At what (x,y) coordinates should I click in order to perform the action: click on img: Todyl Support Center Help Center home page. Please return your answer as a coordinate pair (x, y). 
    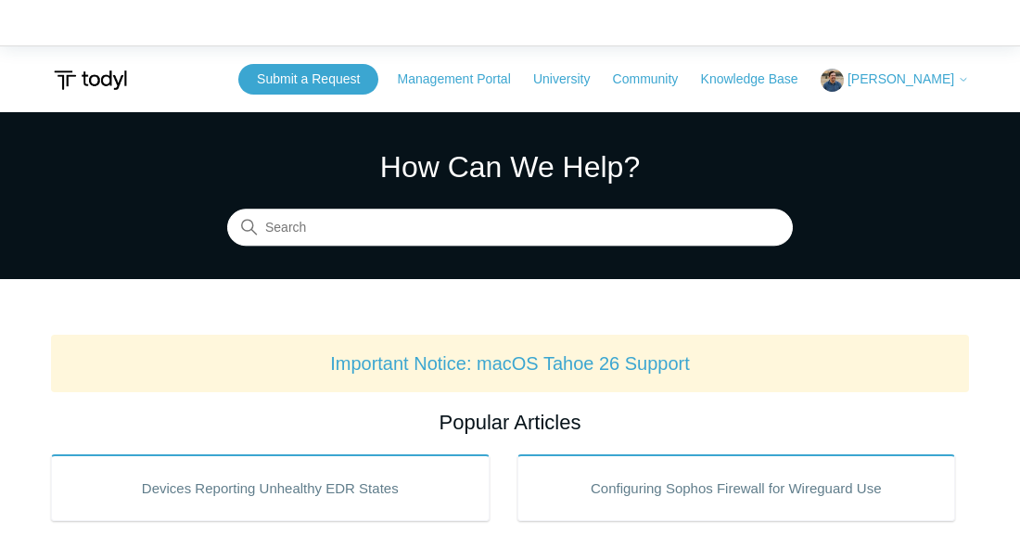
    Looking at the image, I should click on (90, 80).